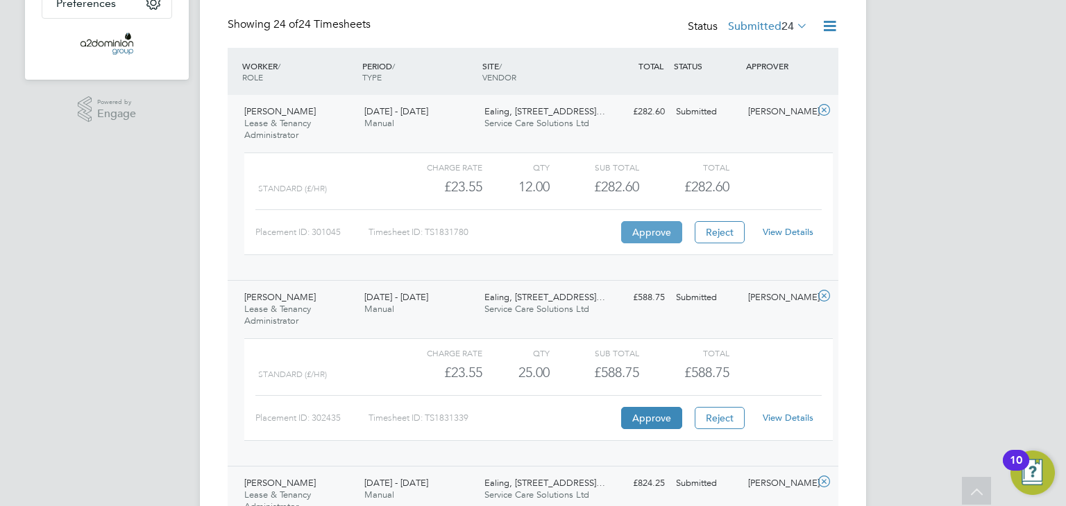 The image size is (1066, 506). What do you see at coordinates (515, 187) in the screenshot?
I see `div: 12.00` at bounding box center [515, 187].